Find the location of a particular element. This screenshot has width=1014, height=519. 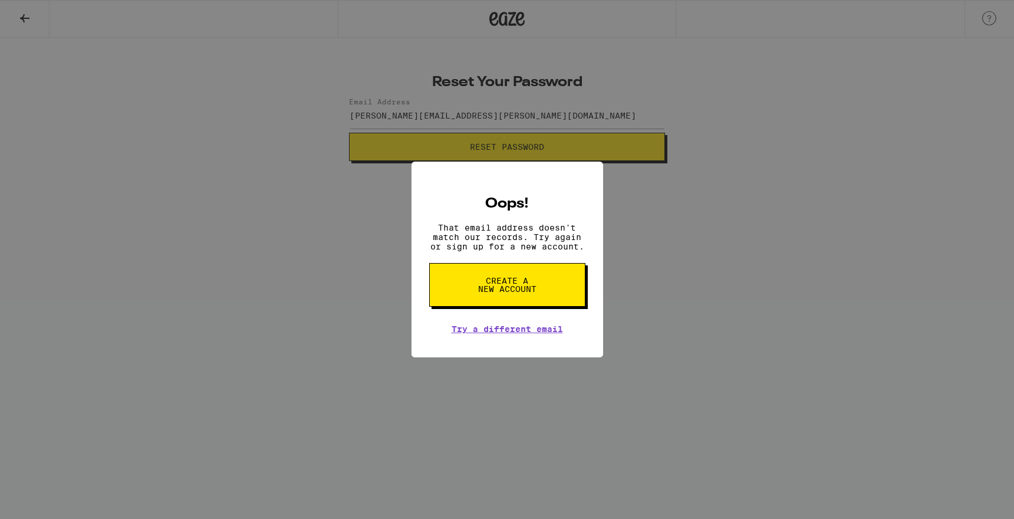

p: That email address doesn't match our records. Try again or sign up for a new account. is located at coordinates (507, 237).